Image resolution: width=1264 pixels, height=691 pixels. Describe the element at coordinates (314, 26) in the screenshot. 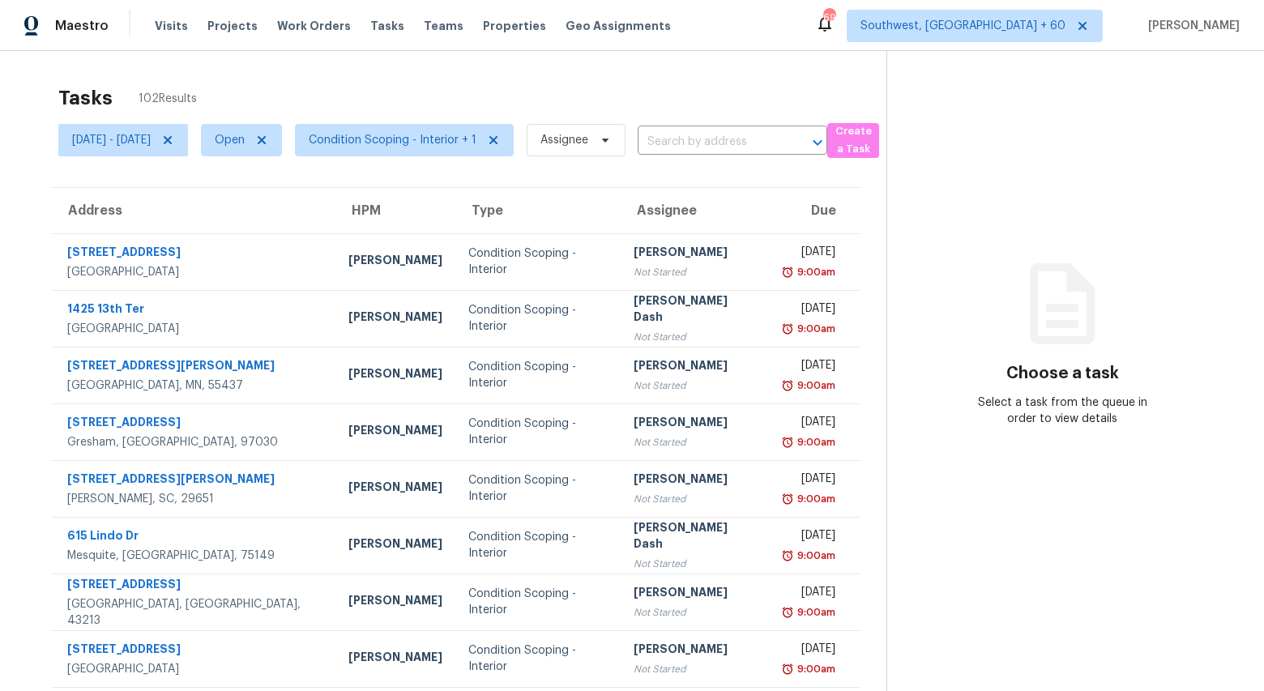

I see `span: Work Orders` at that location.